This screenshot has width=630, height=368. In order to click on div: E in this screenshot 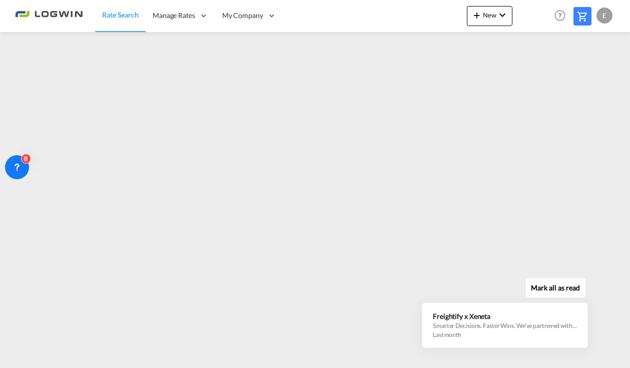, I will do `click(605, 16)`.